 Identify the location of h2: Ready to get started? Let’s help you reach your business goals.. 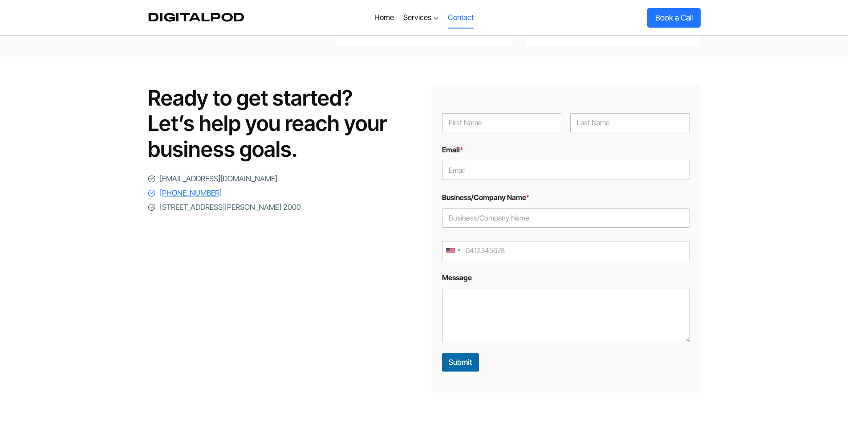
(282, 123).